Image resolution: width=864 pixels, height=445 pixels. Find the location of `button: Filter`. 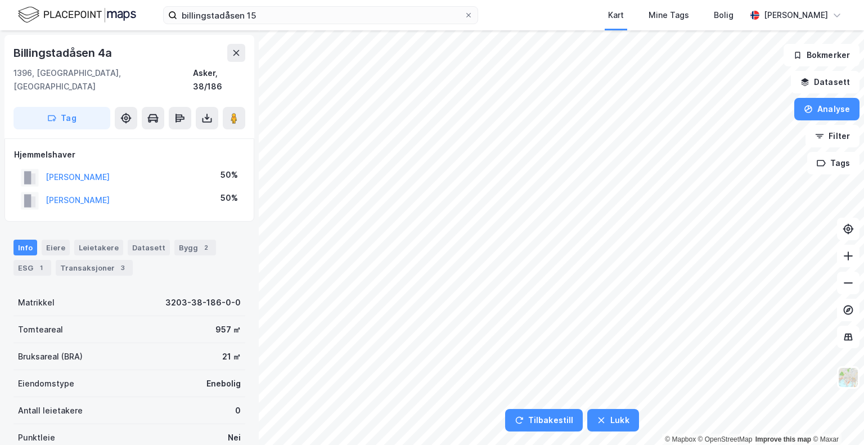

button: Filter is located at coordinates (833, 136).